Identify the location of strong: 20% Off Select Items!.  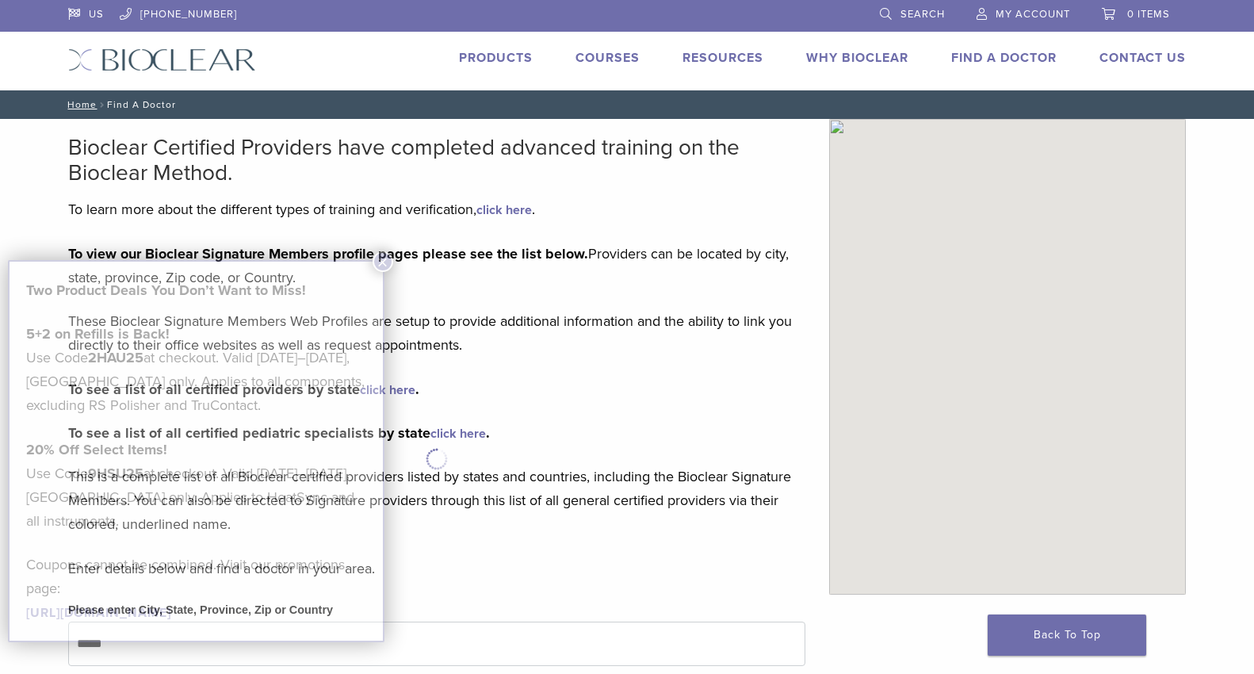
(97, 450).